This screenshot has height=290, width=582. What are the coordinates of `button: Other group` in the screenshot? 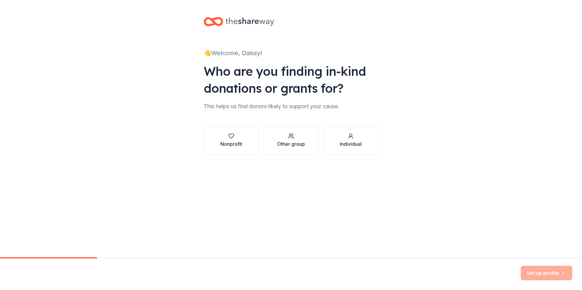 It's located at (291, 140).